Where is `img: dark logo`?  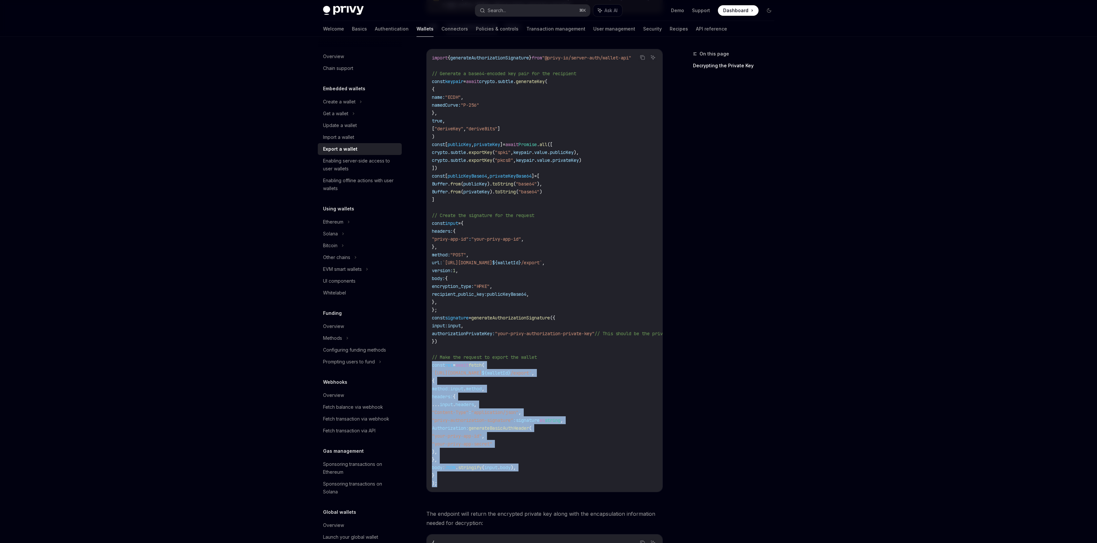 img: dark logo is located at coordinates (343, 10).